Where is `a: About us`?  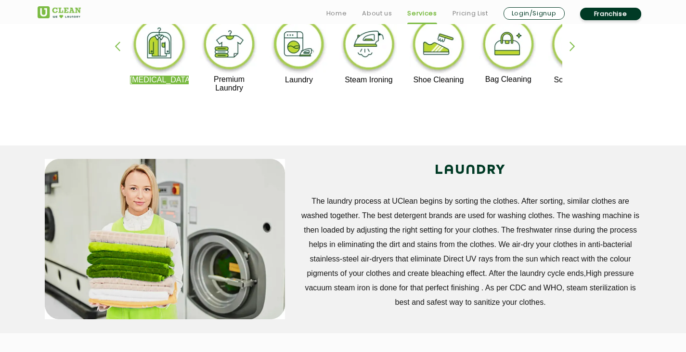
a: About us is located at coordinates (377, 13).